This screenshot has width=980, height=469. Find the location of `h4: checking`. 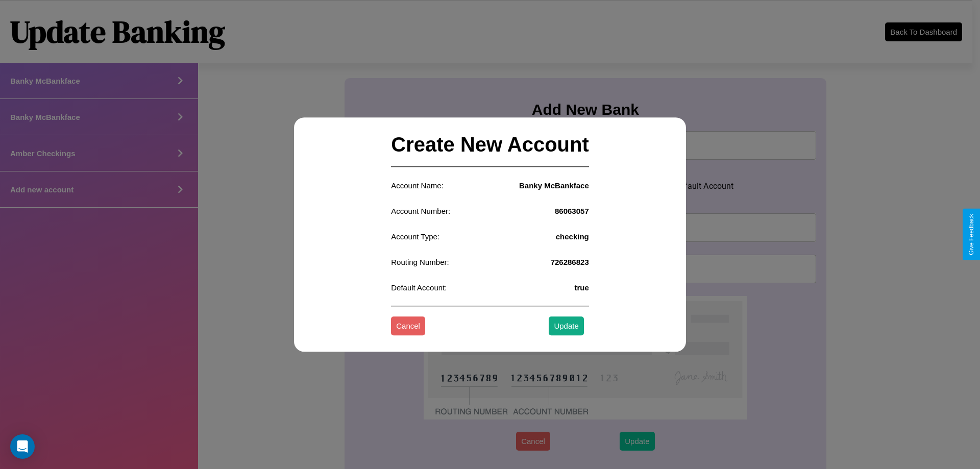

h4: checking is located at coordinates (572, 236).